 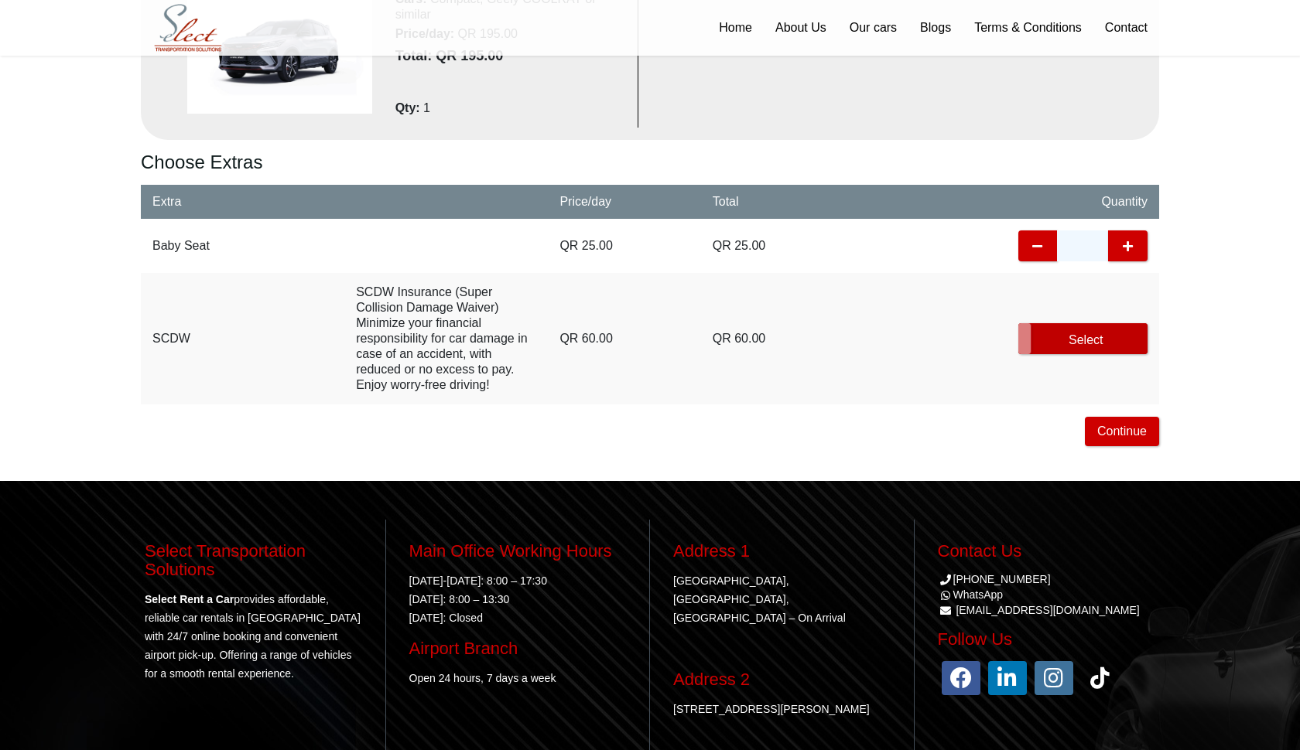 I want to click on h3: Address 1, so click(x=781, y=552).